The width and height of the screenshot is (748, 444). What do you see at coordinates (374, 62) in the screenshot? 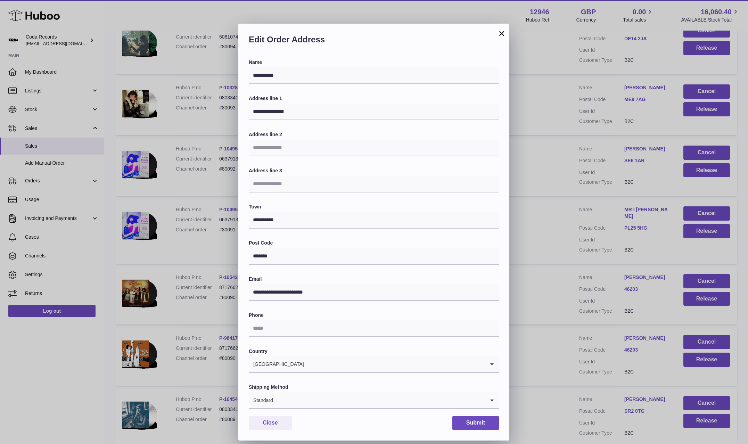
I see `label: Name` at bounding box center [374, 62].